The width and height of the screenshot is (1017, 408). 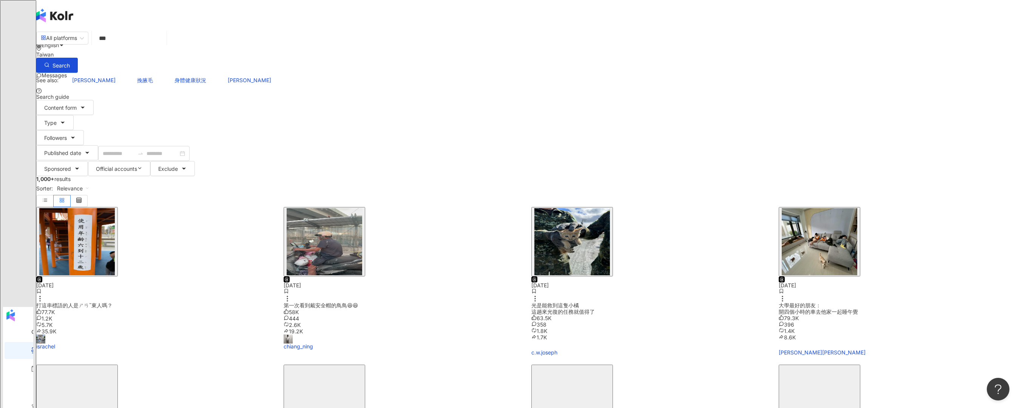 What do you see at coordinates (47, 80) in the screenshot?
I see `span: See also:` at bounding box center [47, 80].